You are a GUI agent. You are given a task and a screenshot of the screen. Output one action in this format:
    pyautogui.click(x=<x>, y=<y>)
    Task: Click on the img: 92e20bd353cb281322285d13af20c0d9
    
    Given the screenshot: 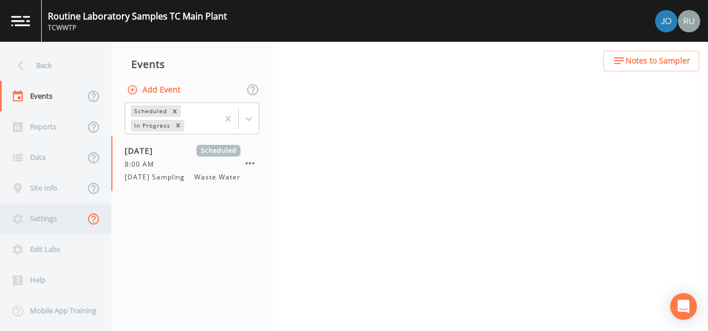 What is the action you would take?
    pyautogui.click(x=667, y=21)
    